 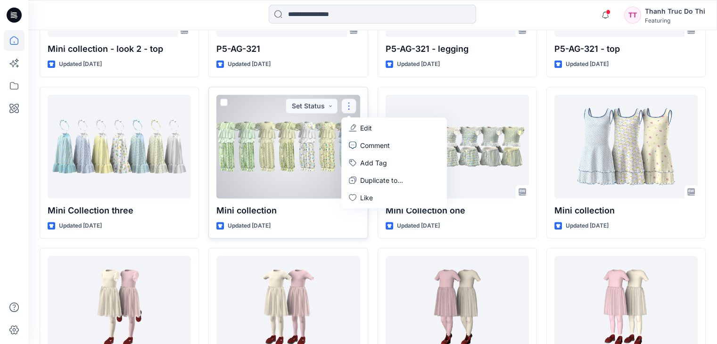 I want to click on p: P5-AG-321 - legging, so click(x=458, y=49).